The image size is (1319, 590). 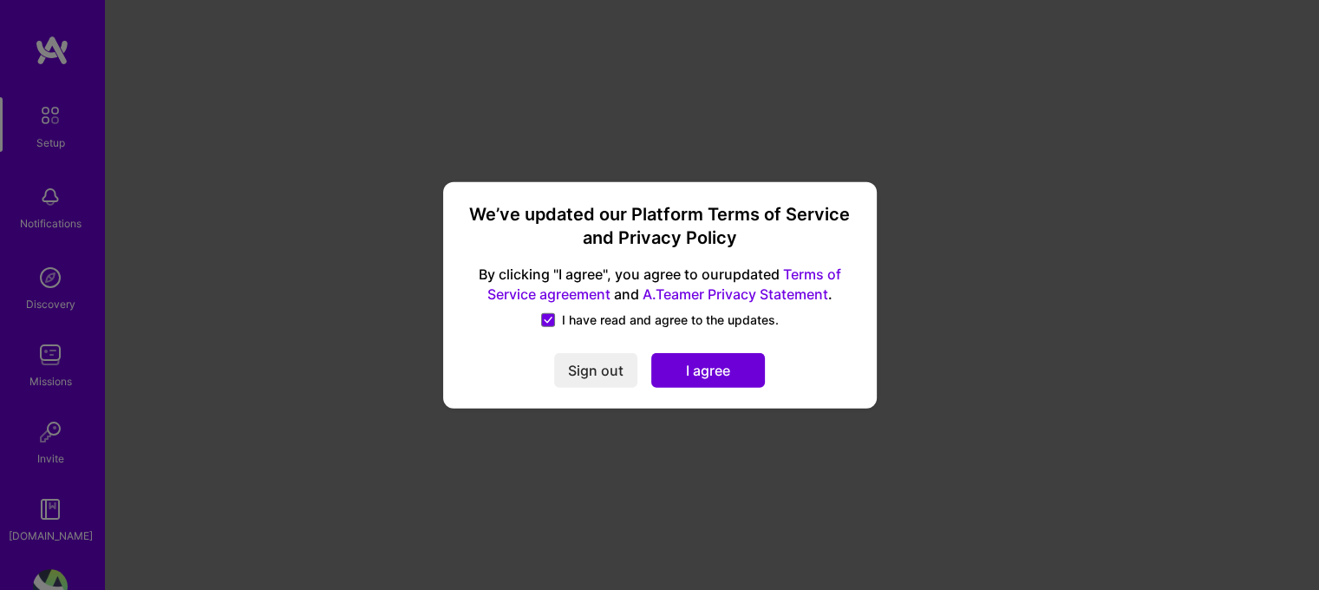 I want to click on button: Sign out, so click(x=596, y=370).